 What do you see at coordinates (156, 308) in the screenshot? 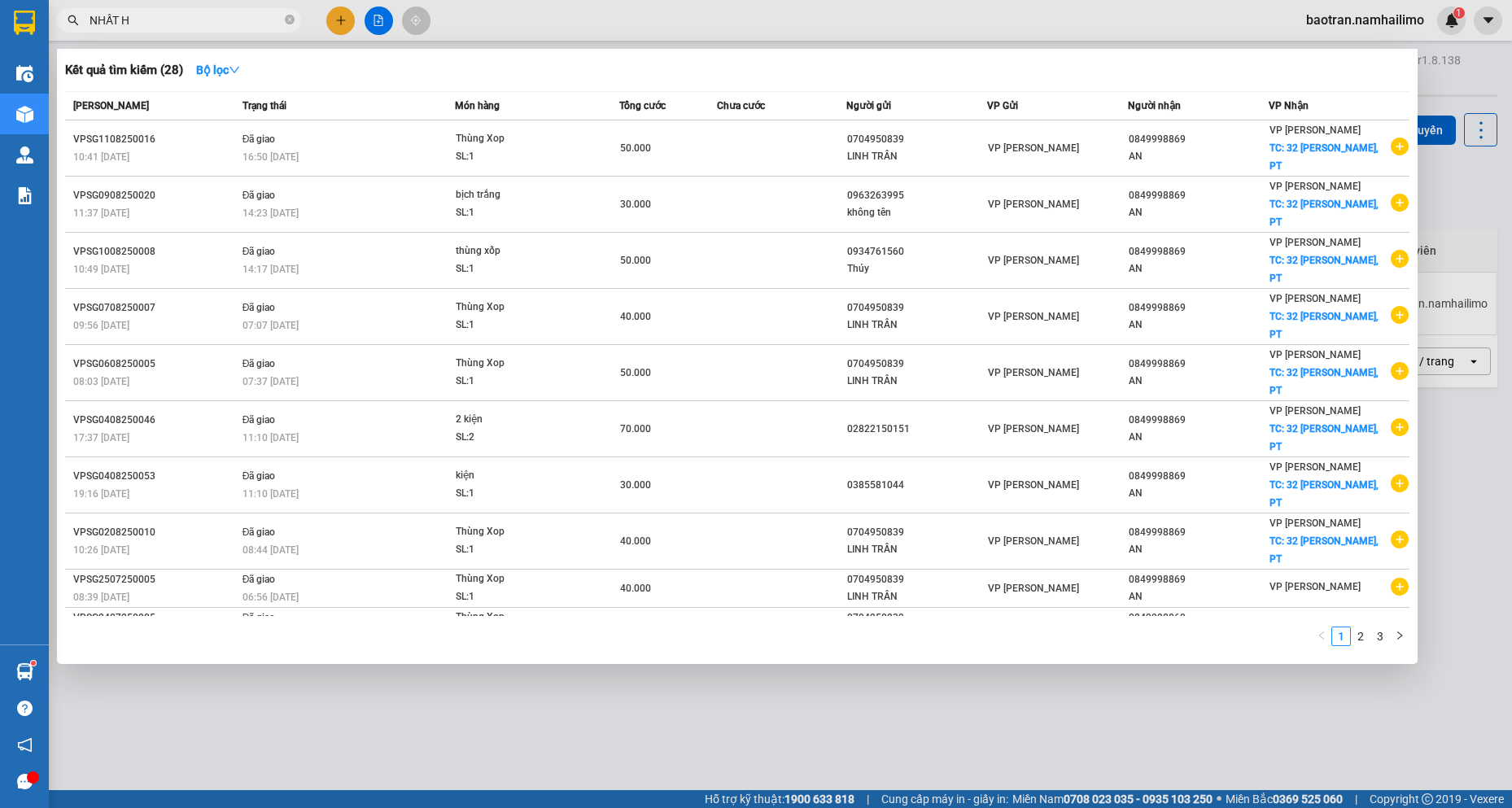
I see `div: VPSG0708250007` at bounding box center [156, 308].